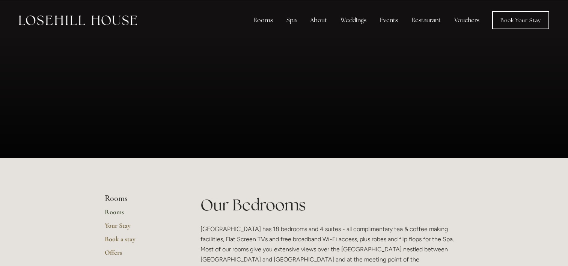  What do you see at coordinates (140, 255) in the screenshot?
I see `a: Offers` at bounding box center [140, 255].